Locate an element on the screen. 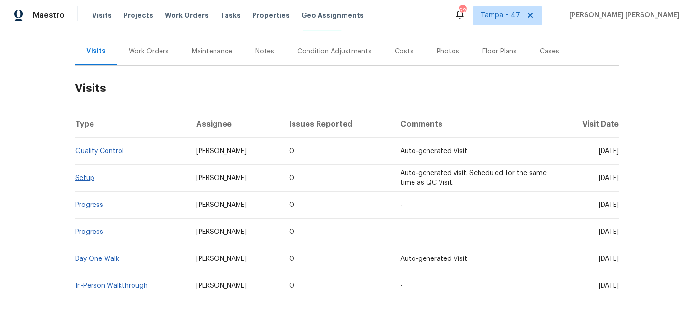  div: Cases is located at coordinates (549, 52).